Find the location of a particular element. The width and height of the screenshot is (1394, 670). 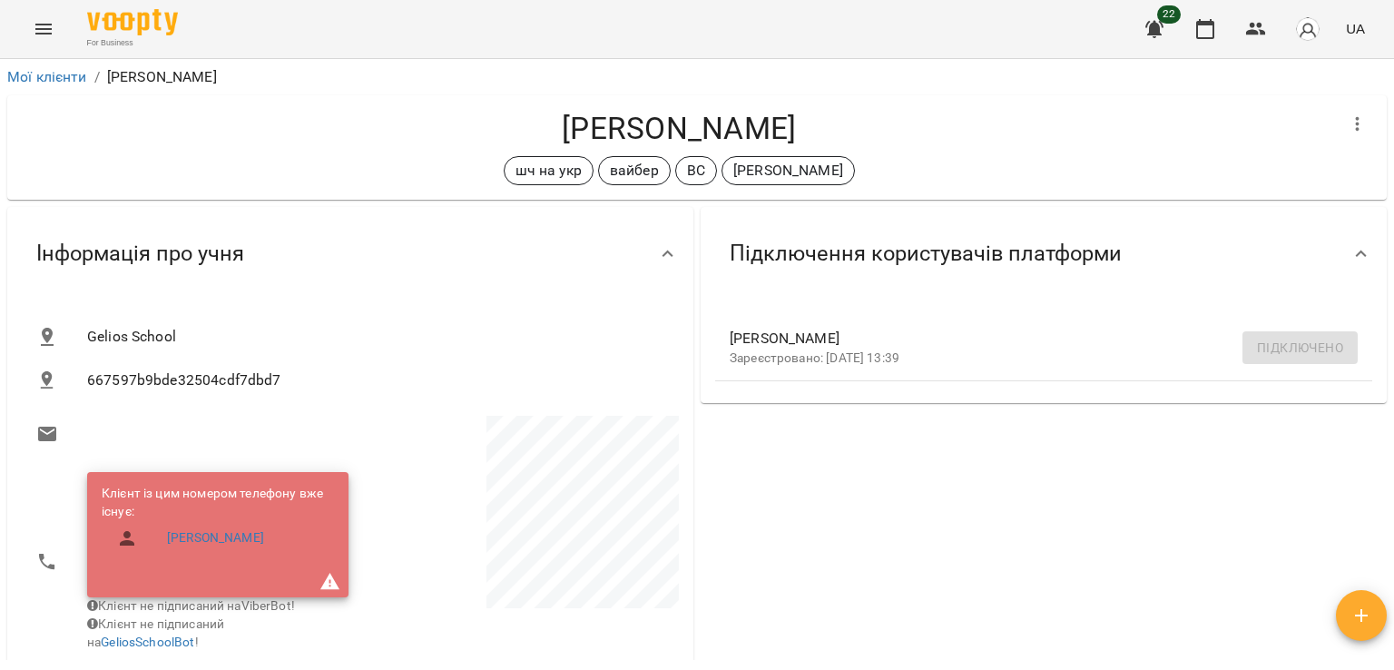

button: UA is located at coordinates (1355, 28).